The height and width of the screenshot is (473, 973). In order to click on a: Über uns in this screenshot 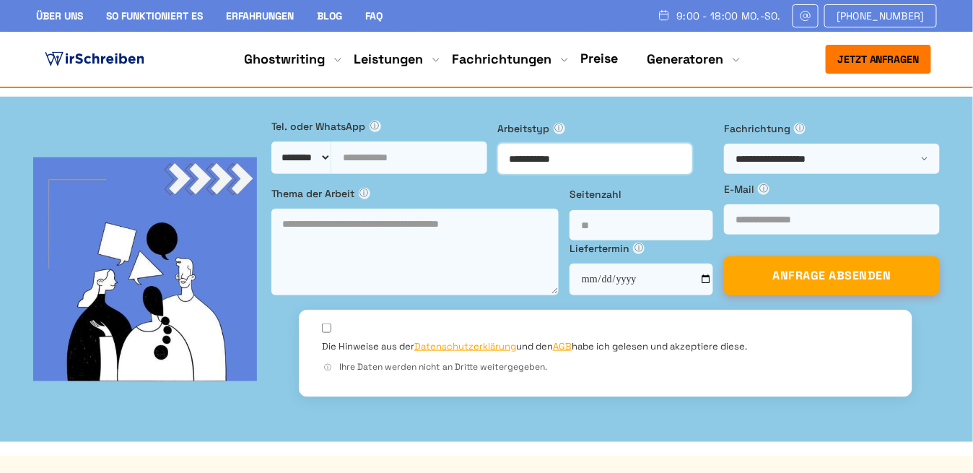, I will do `click(59, 16)`.